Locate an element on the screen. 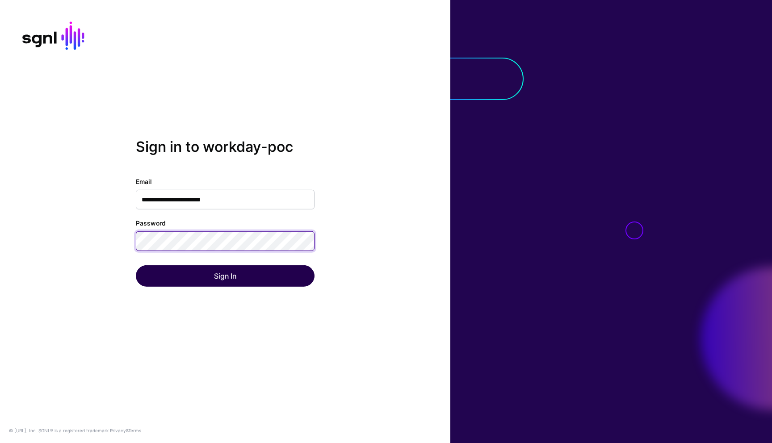 The width and height of the screenshot is (772, 443). a: Terms is located at coordinates (134, 430).